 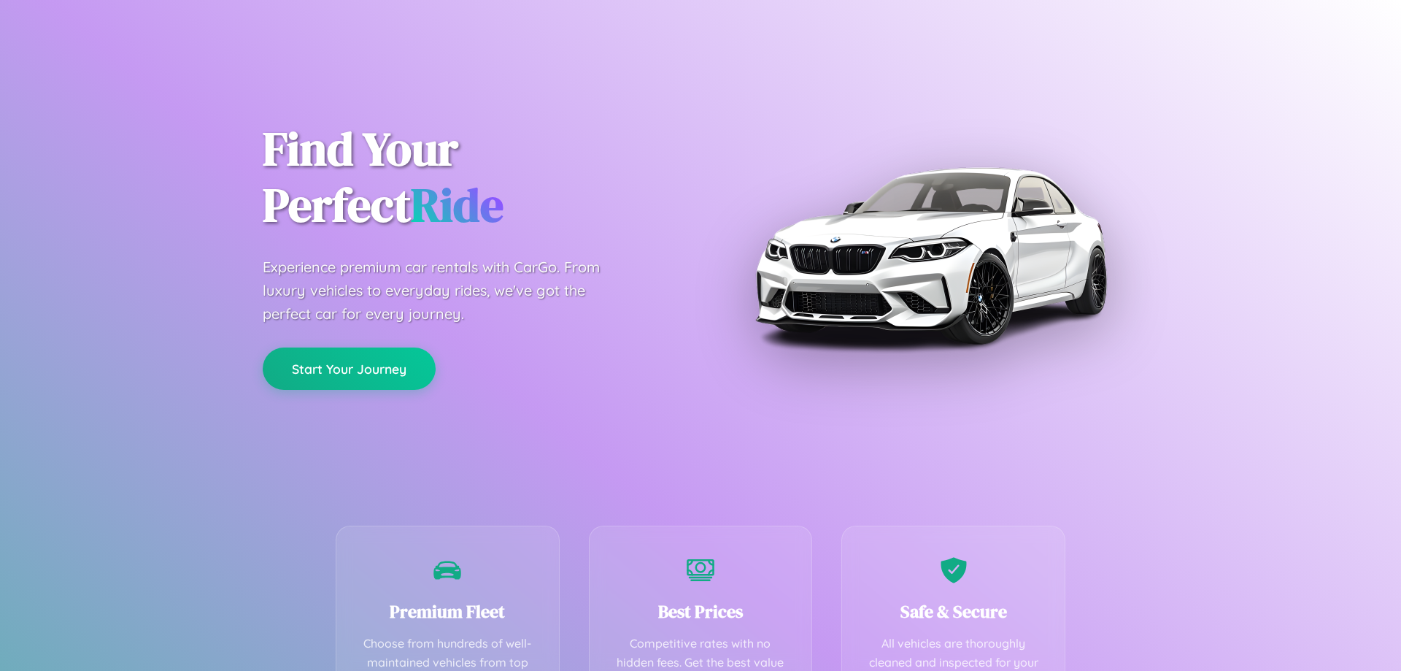 What do you see at coordinates (349, 368) in the screenshot?
I see `button: Start Your Journey` at bounding box center [349, 368].